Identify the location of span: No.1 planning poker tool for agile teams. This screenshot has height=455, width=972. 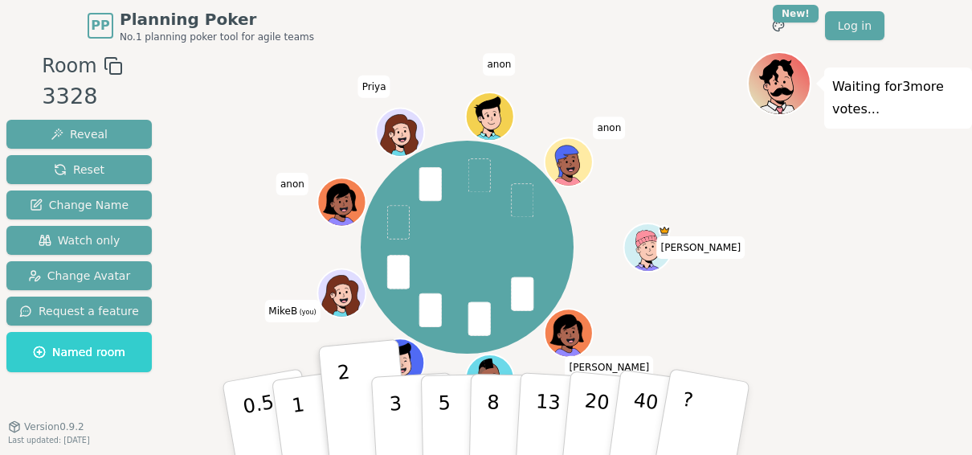
(217, 37).